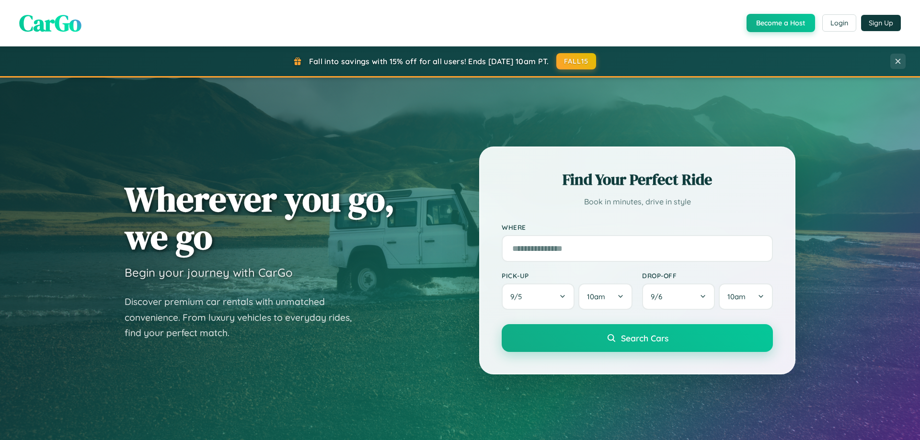 The height and width of the screenshot is (440, 920). I want to click on button: Sign Up, so click(880, 23).